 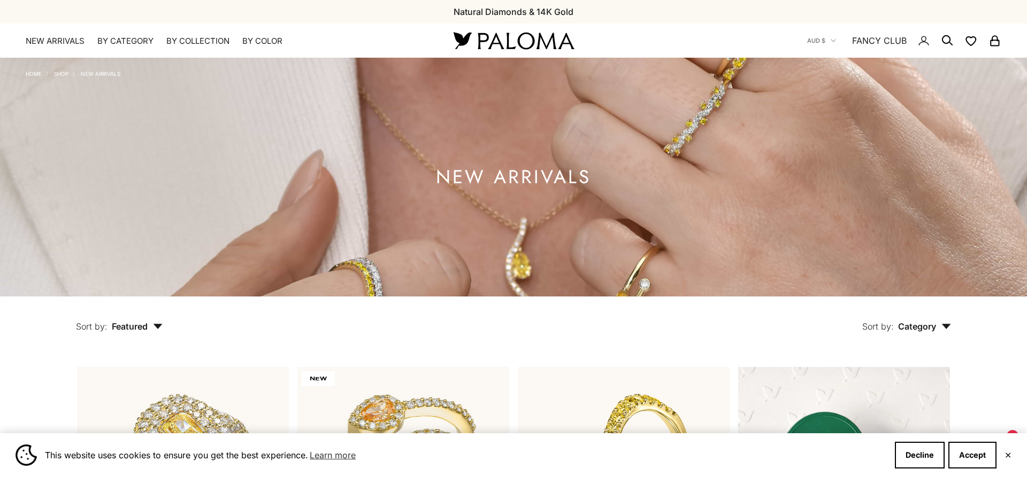 I want to click on p: Natural Diamonds & 14K Gold, so click(x=513, y=12).